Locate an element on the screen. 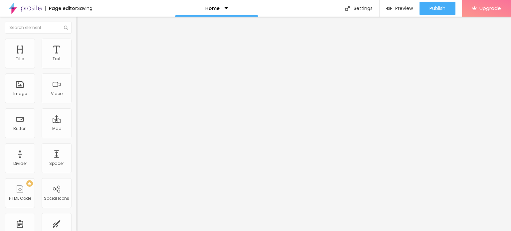 This screenshot has height=231, width=511. input: Search element is located at coordinates (38, 28).